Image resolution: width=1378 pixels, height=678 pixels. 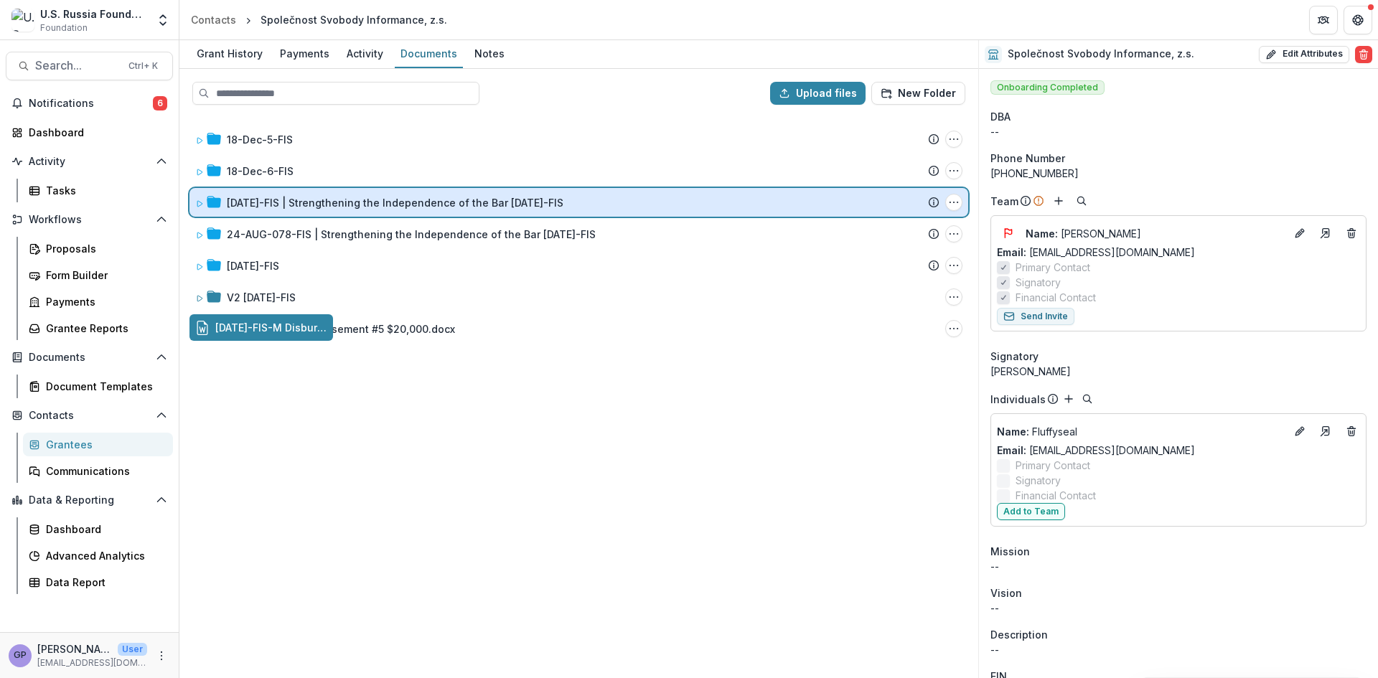 What do you see at coordinates (429, 53) in the screenshot?
I see `div: Documents` at bounding box center [429, 53].